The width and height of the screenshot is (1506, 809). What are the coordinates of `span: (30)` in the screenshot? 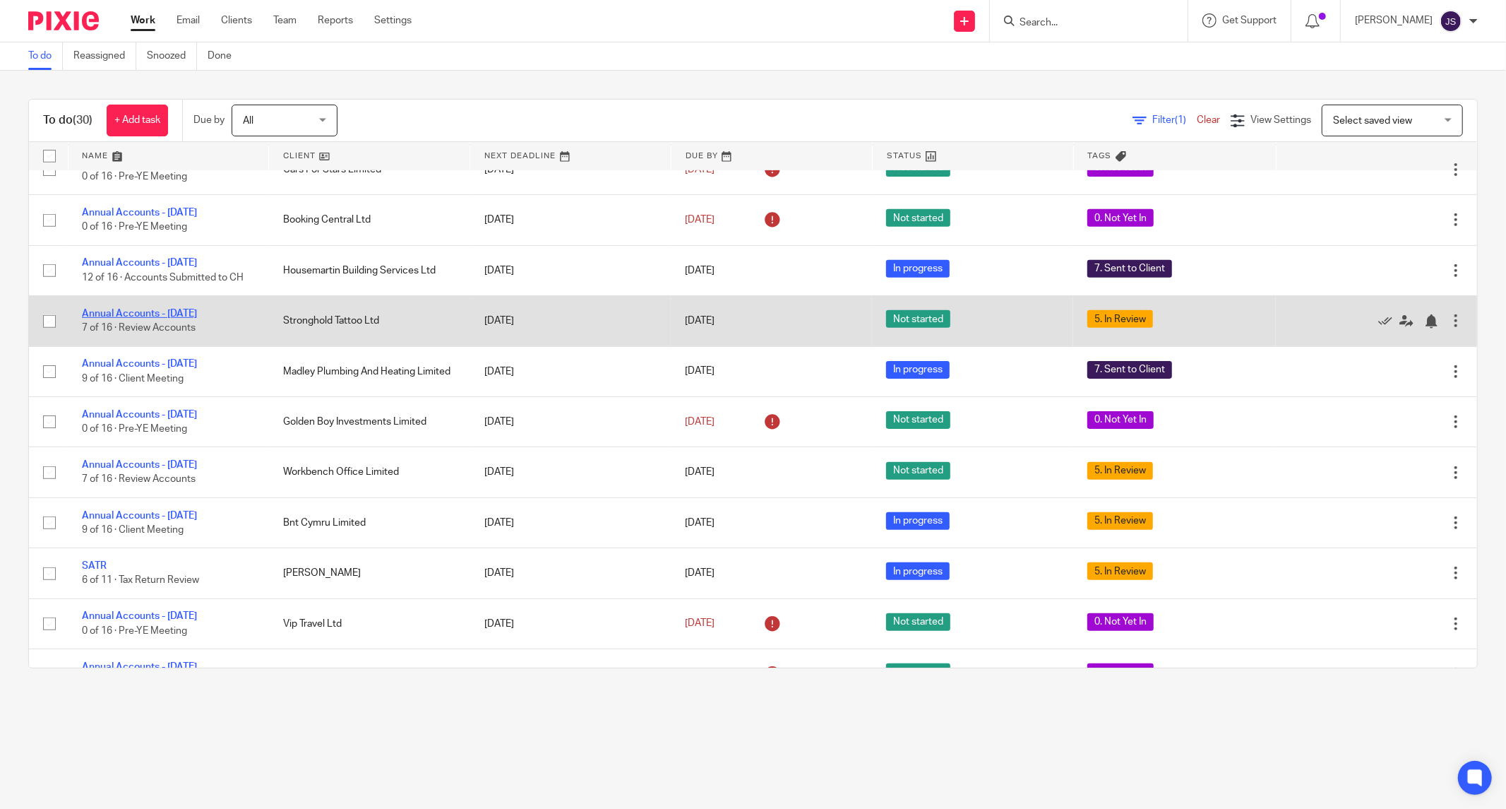 It's located at (83, 120).